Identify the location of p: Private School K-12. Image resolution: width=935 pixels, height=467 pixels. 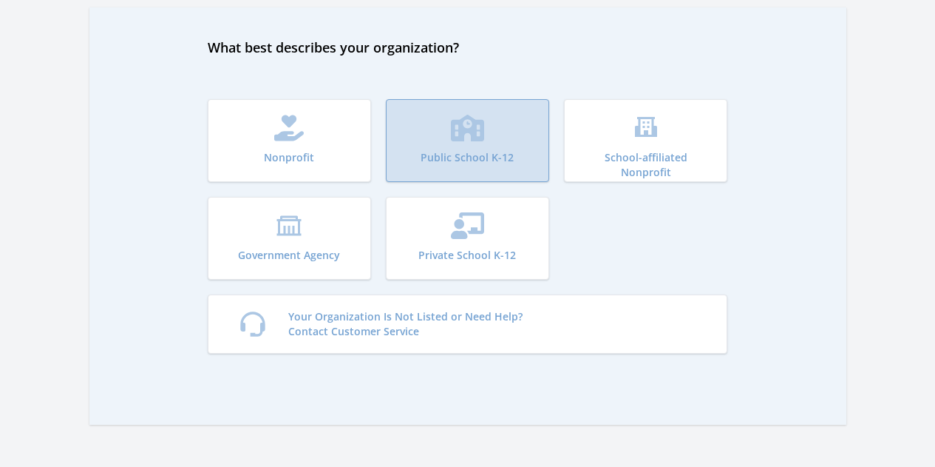
(467, 255).